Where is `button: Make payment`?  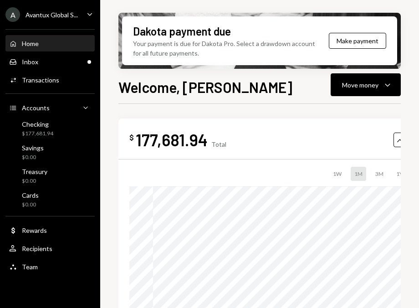
button: Make payment is located at coordinates (358, 41).